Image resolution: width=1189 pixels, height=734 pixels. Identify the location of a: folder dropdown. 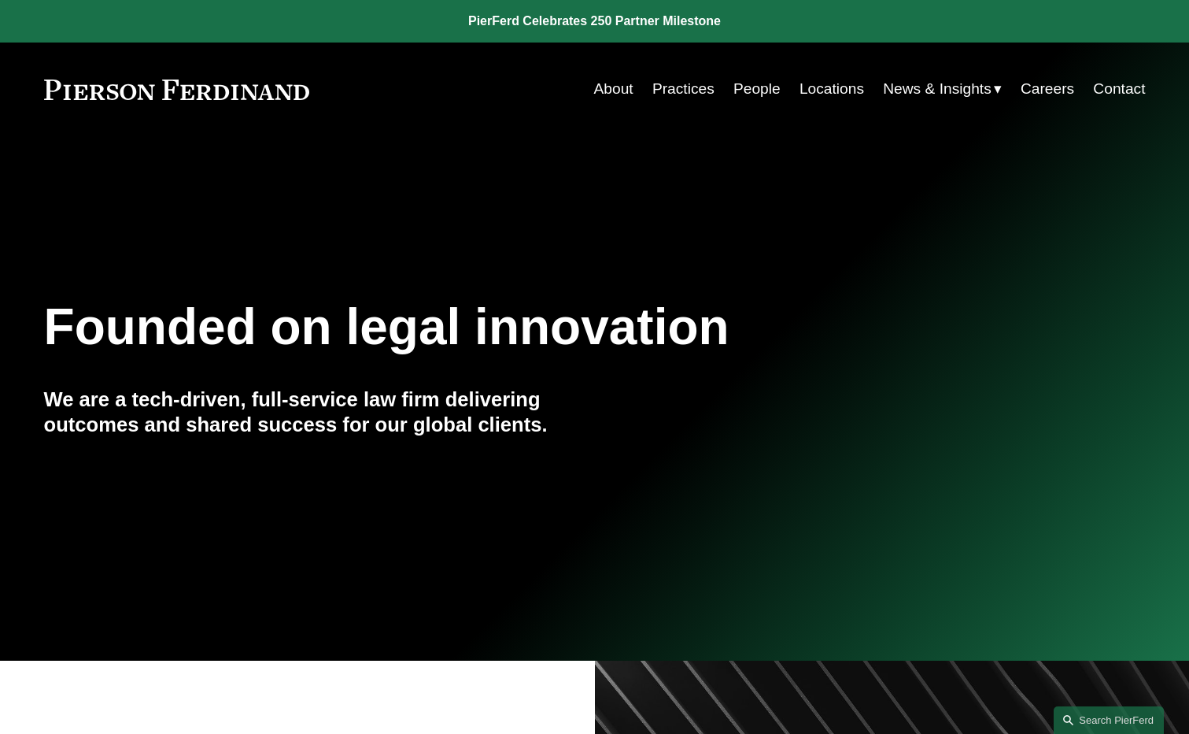
(942, 89).